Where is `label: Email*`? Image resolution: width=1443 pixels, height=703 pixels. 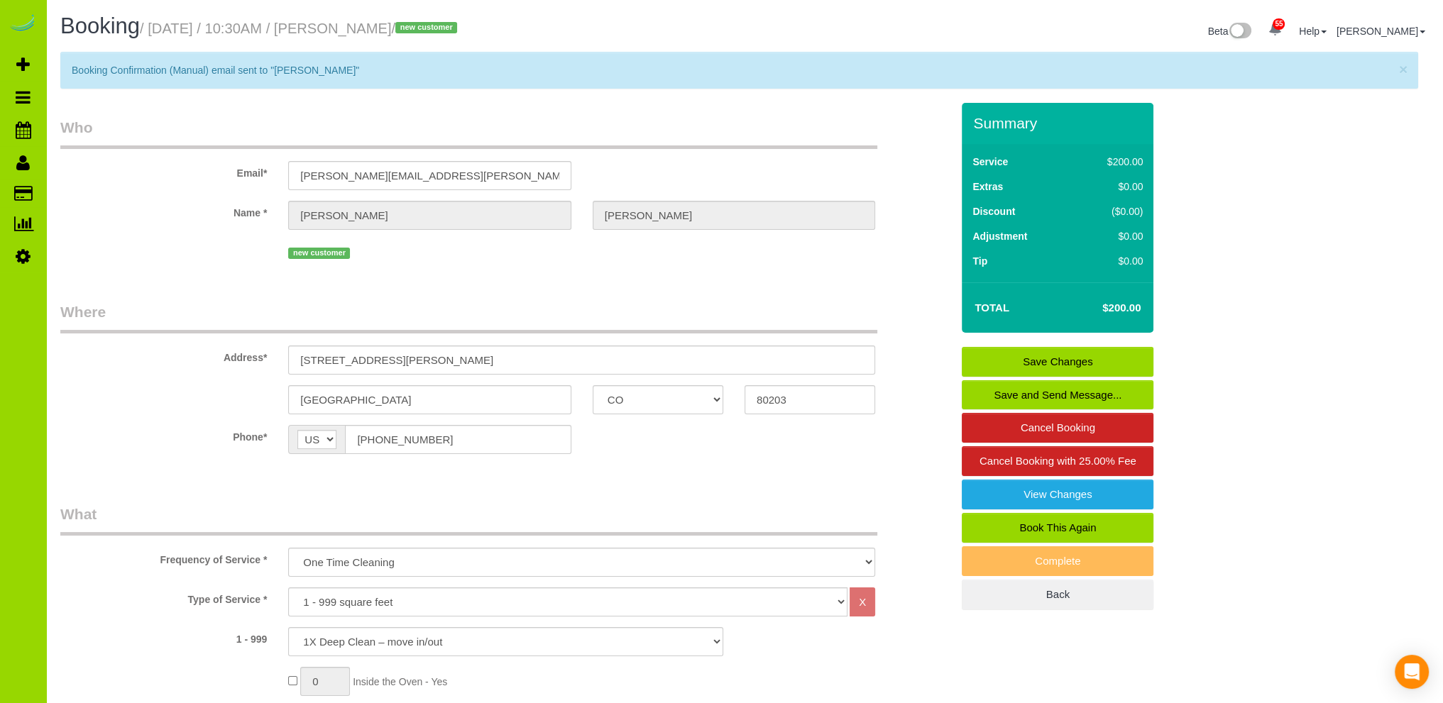
label: Email* is located at coordinates (163, 170).